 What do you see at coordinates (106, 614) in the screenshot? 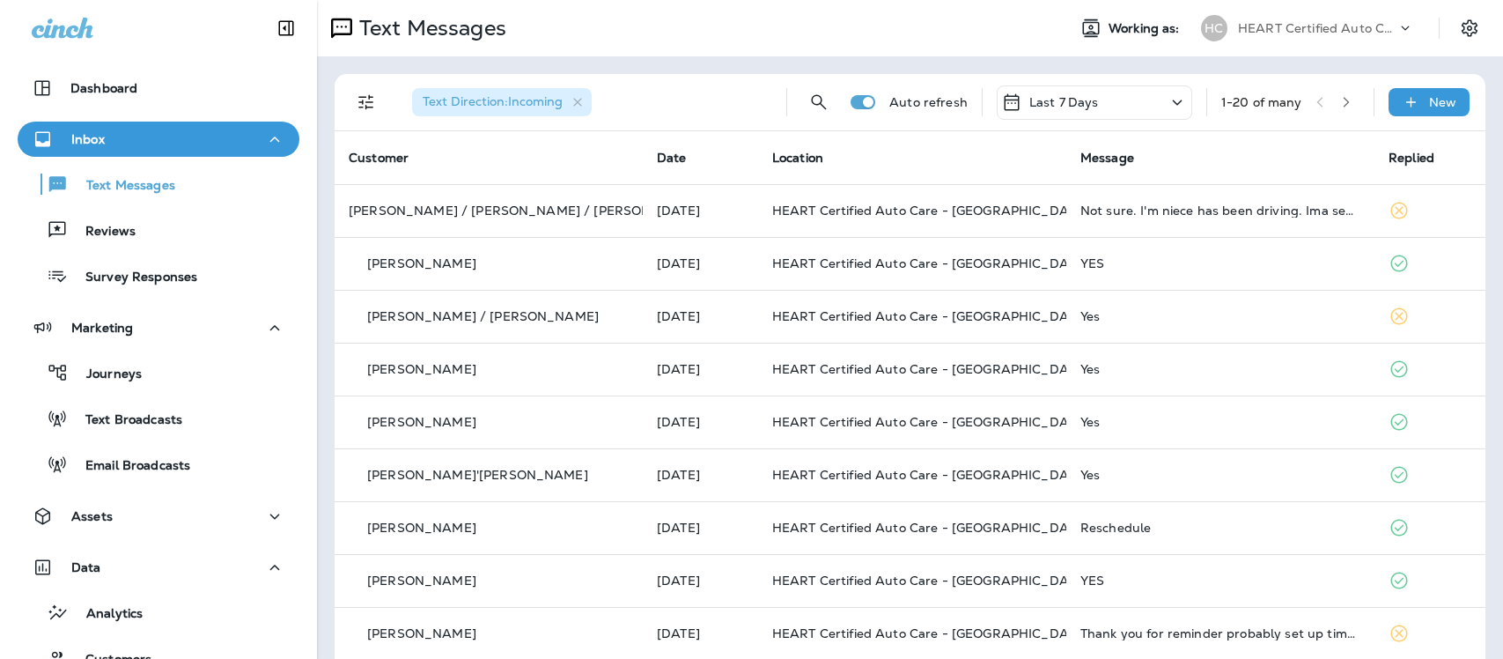
I see `p: Analytics` at bounding box center [106, 614].